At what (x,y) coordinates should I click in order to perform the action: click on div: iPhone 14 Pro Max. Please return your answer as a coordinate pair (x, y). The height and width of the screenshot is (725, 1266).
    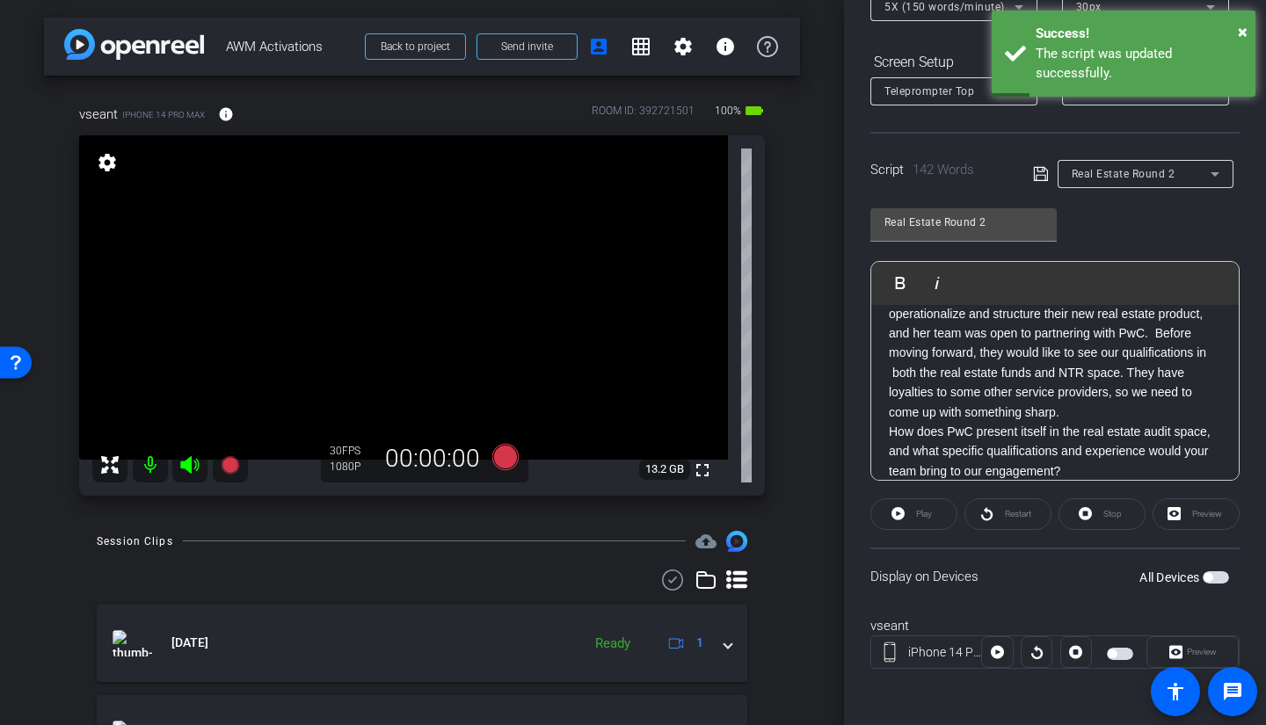
    Looking at the image, I should click on (945, 652).